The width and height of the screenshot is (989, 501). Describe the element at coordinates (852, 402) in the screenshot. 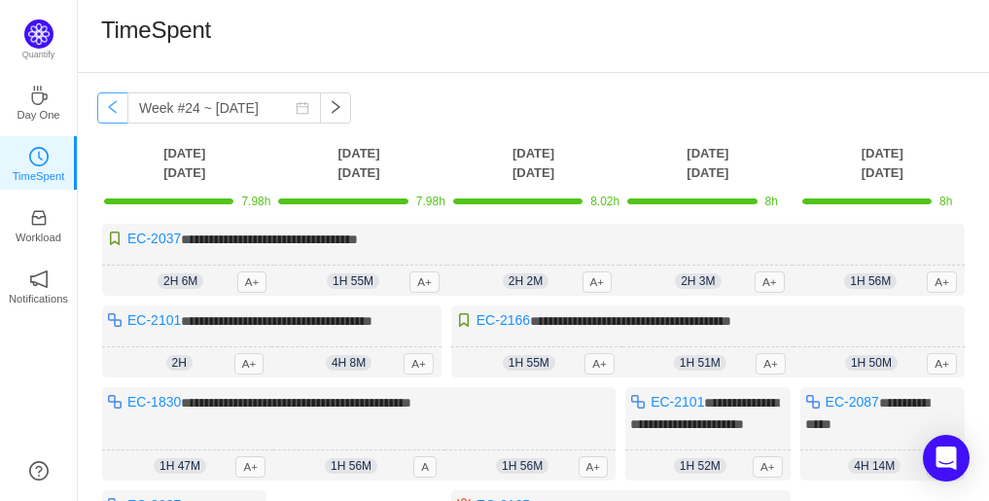

I see `a: EC-2087` at that location.